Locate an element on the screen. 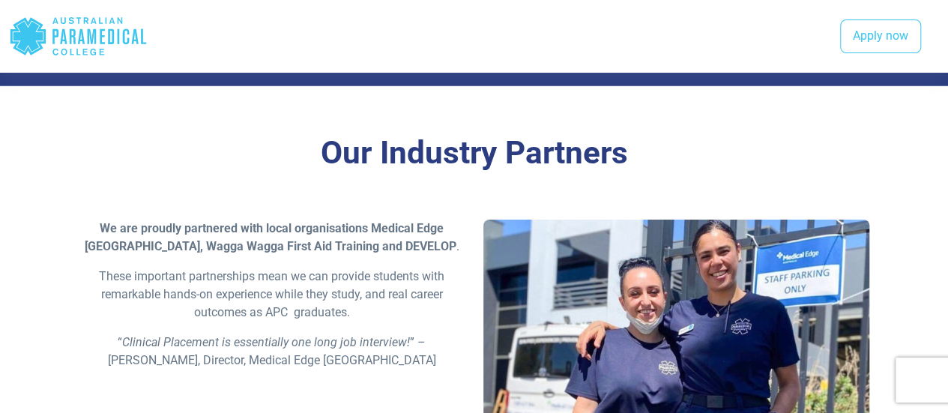 The image size is (948, 413). h3: Our Industry Partners is located at coordinates (473, 153).